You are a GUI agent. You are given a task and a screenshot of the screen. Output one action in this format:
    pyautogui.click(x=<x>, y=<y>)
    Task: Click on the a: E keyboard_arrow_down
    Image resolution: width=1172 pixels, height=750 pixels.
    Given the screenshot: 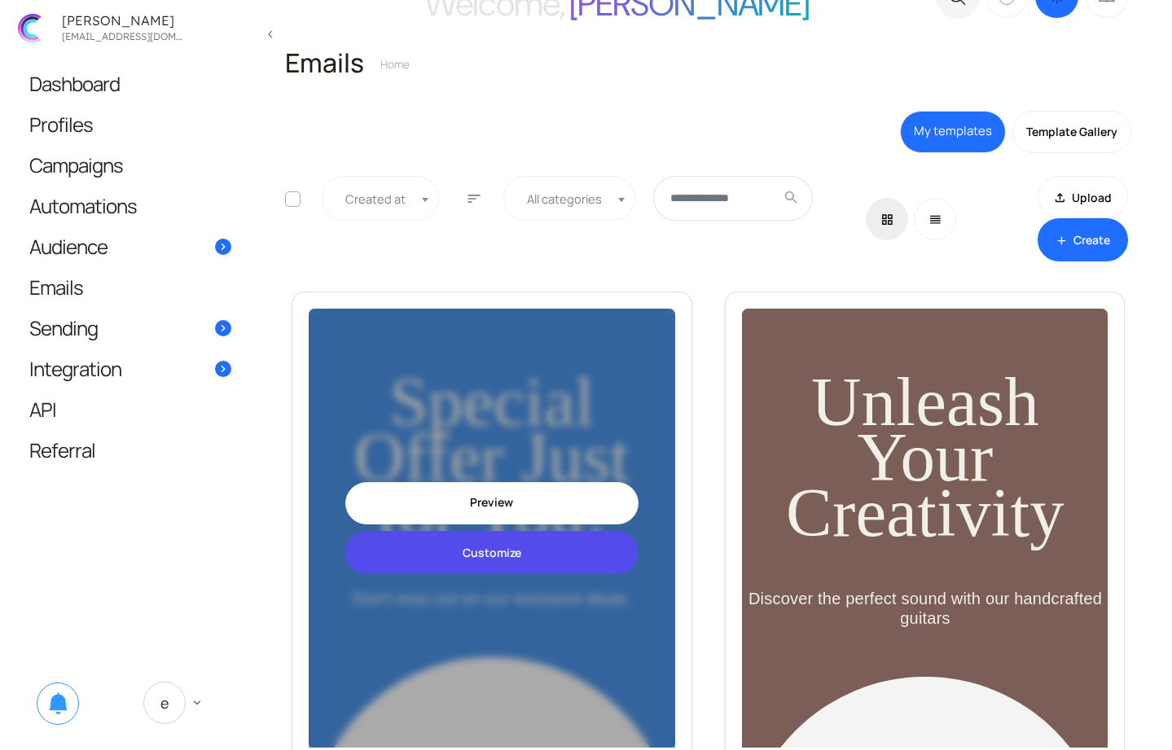 What is the action you would take?
    pyautogui.click(x=175, y=703)
    